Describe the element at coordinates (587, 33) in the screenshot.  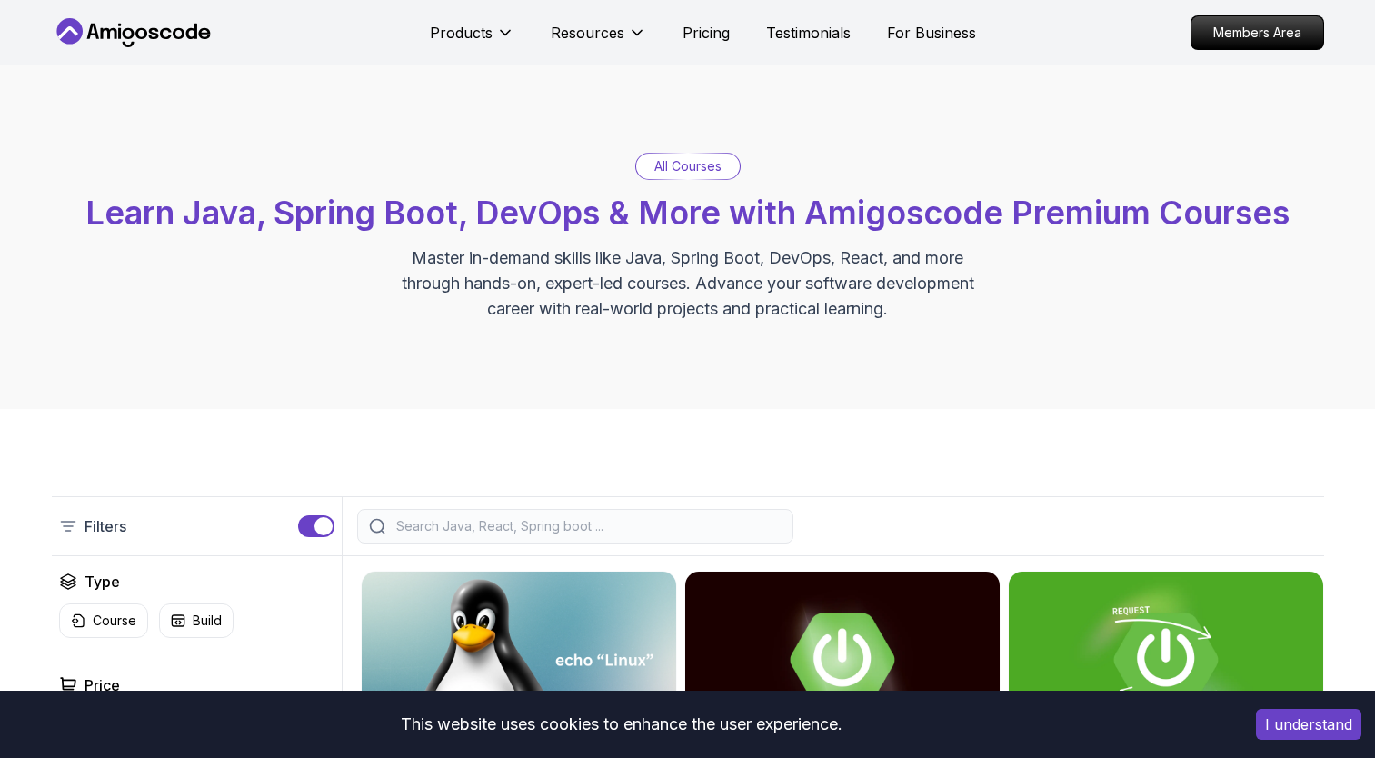
I see `p: Resources` at that location.